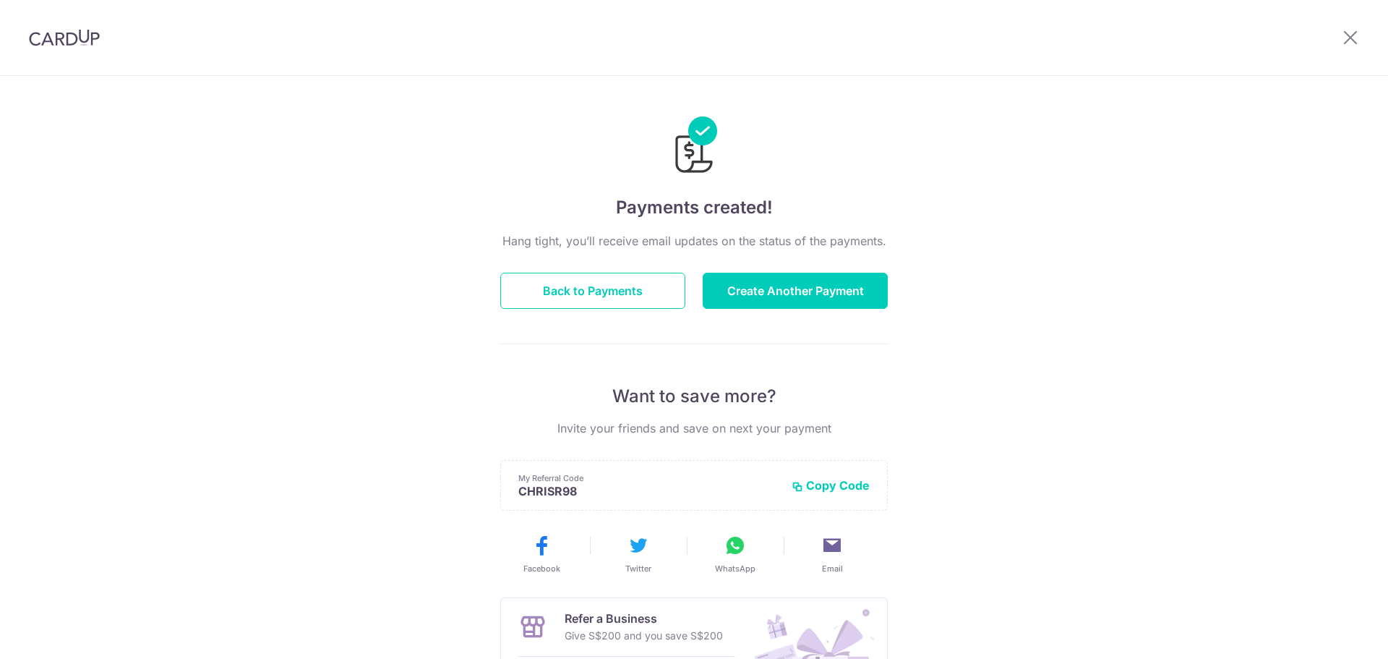 This screenshot has width=1388, height=659. What do you see at coordinates (694, 428) in the screenshot?
I see `p: Invite your friends and save on next your payment` at bounding box center [694, 428].